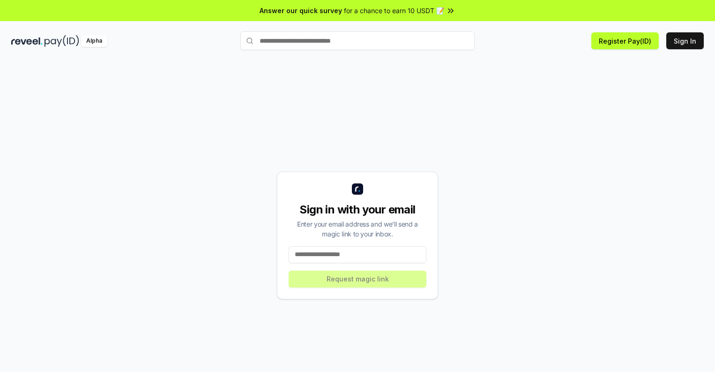  Describe the element at coordinates (27, 41) in the screenshot. I see `img: reveel_dark` at that location.